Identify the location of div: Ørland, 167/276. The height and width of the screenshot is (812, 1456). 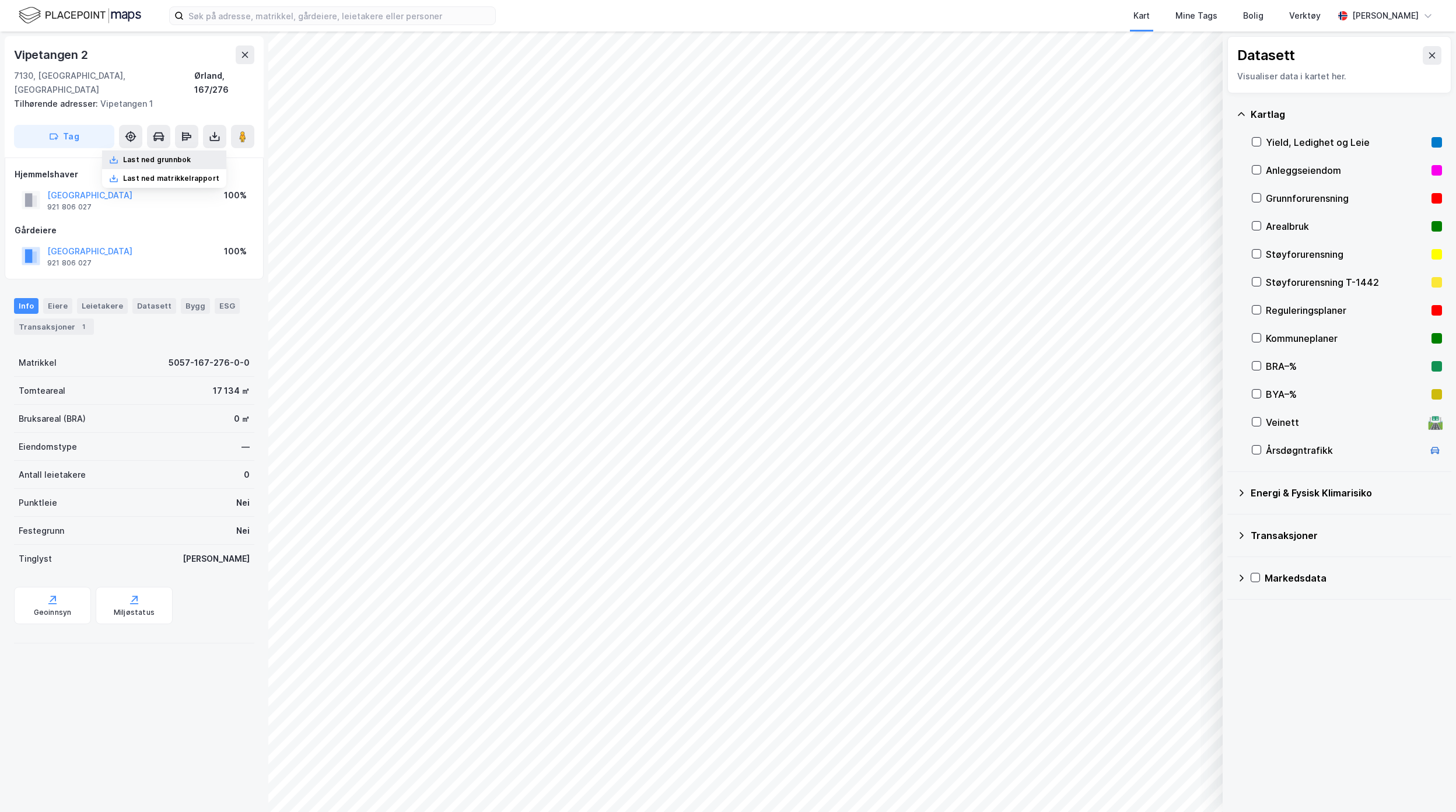
(224, 83).